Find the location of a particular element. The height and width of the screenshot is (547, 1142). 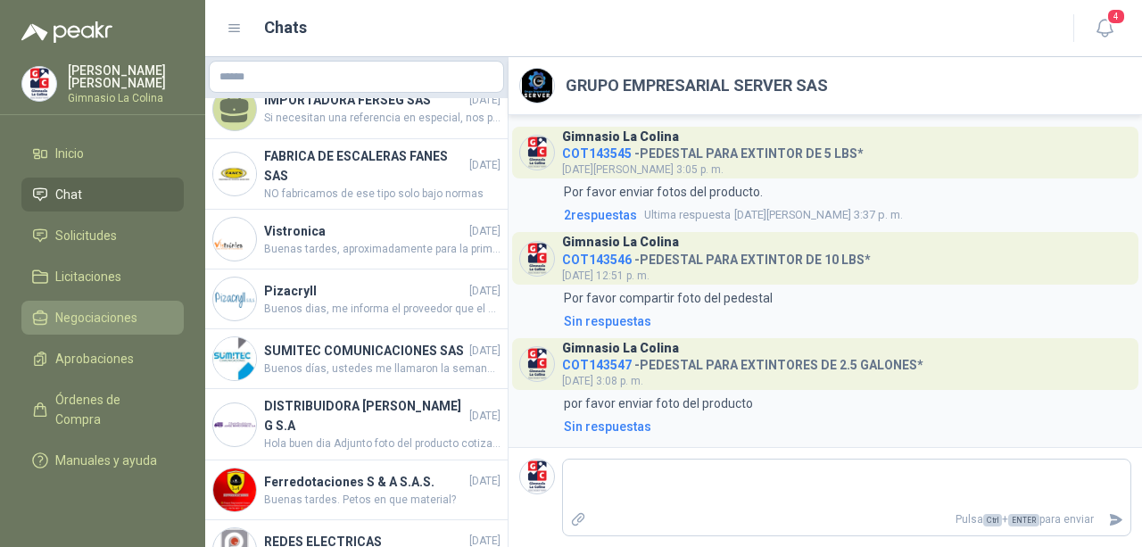

span: Ultima respuesta is located at coordinates (687, 215).